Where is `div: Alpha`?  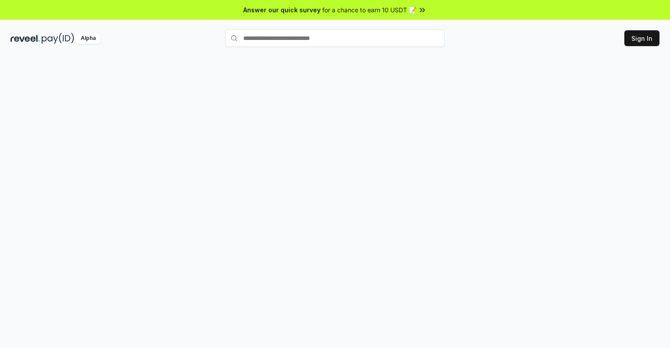 div: Alpha is located at coordinates (88, 38).